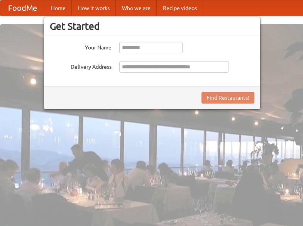  I want to click on label: Delivery Address, so click(81, 66).